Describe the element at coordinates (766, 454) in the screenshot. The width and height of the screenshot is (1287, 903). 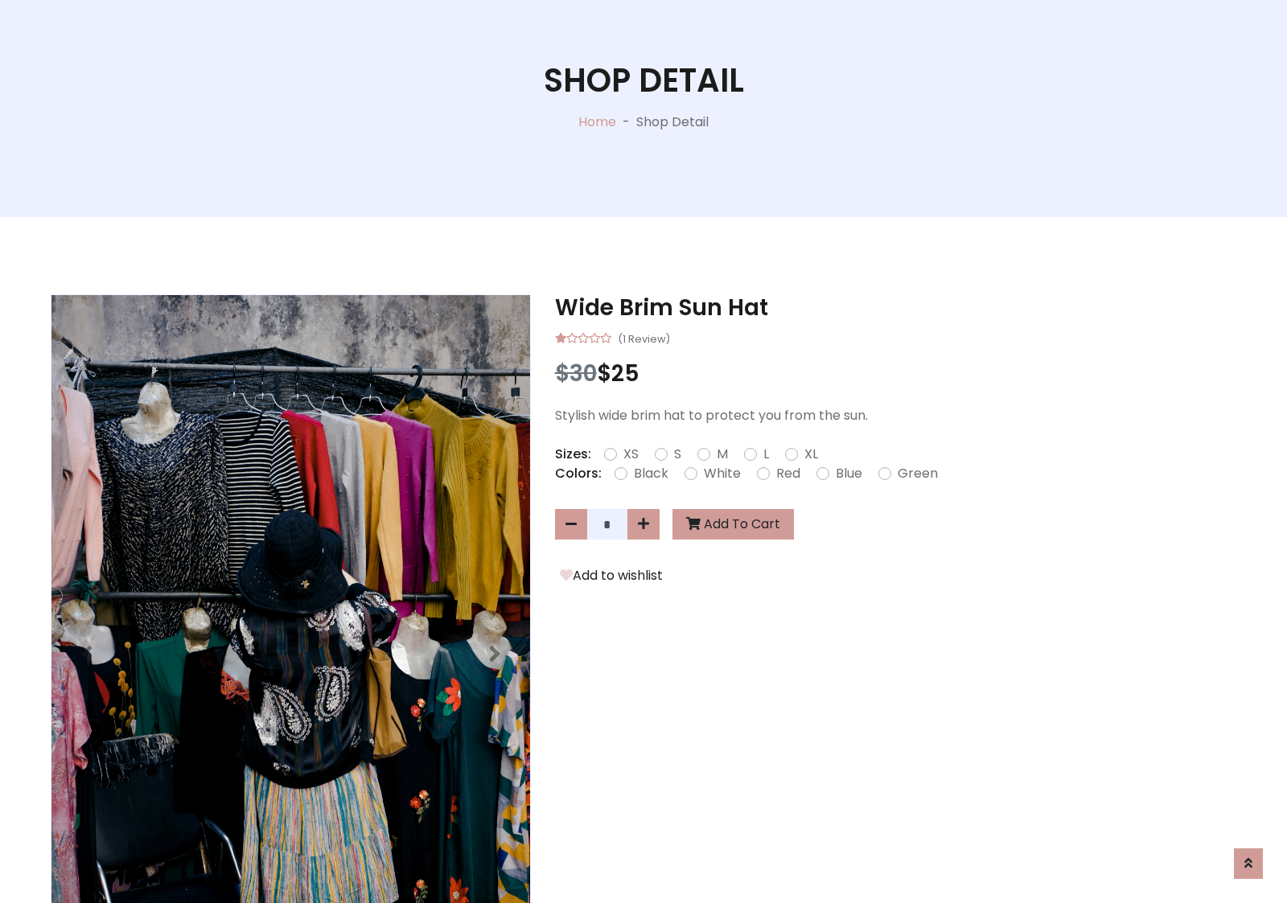
I see `label: L` at that location.